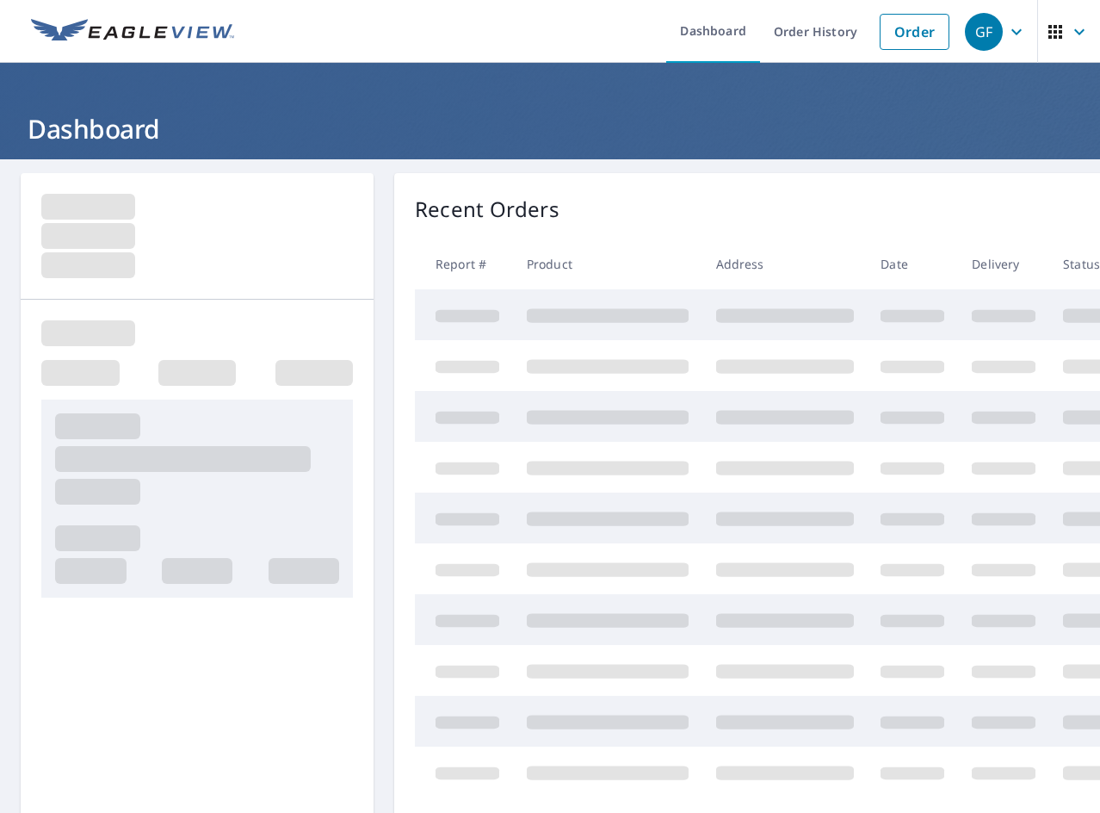 The height and width of the screenshot is (813, 1100). I want to click on th: Date, so click(913, 263).